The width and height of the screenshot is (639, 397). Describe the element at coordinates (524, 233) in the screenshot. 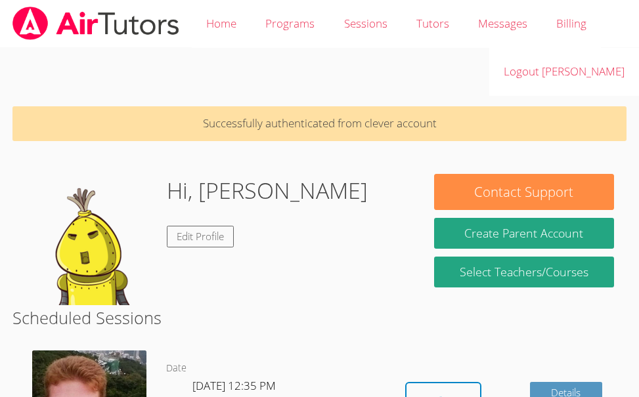

I see `button: Create Parent Account` at that location.